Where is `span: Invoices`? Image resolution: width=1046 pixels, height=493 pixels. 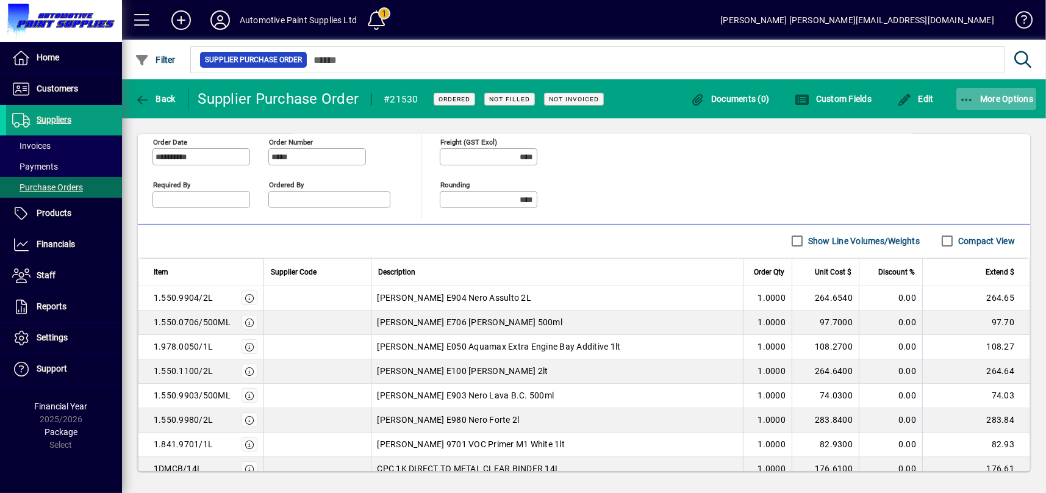
span: Invoices is located at coordinates (31, 146).